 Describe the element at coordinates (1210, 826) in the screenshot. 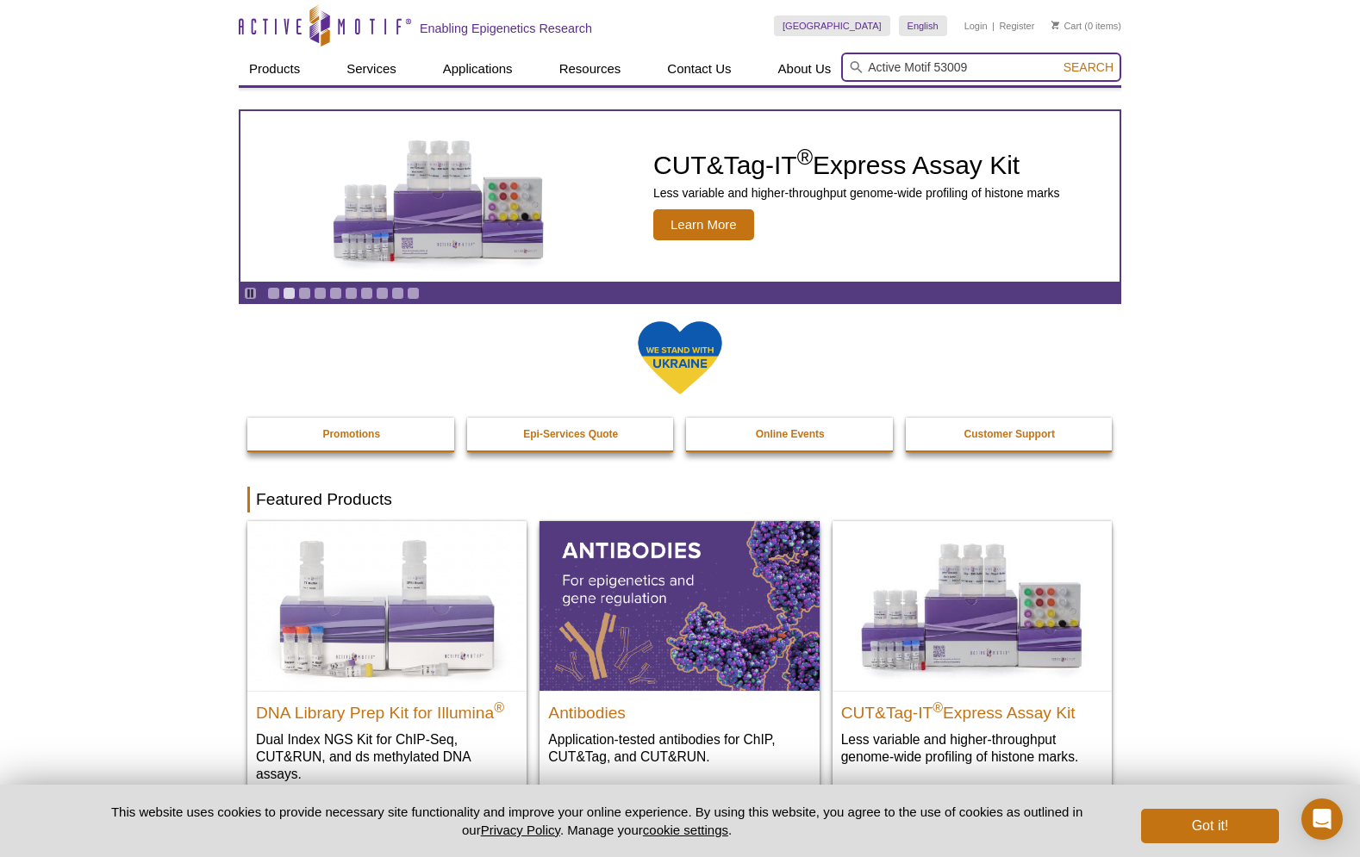

I see `button: Got it!` at that location.